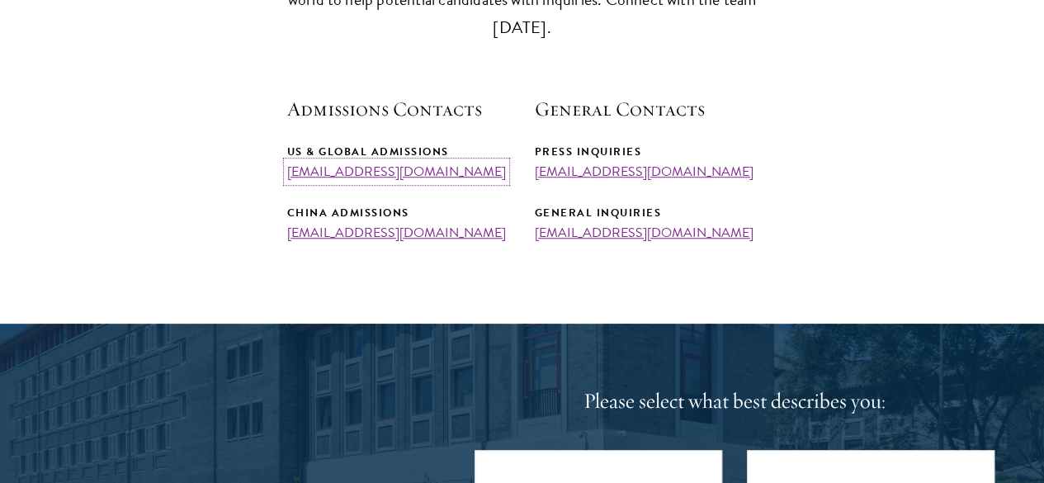 The width and height of the screenshot is (1044, 483). Describe the element at coordinates (735, 401) in the screenshot. I see `h4: Please select what best describes you:` at that location.